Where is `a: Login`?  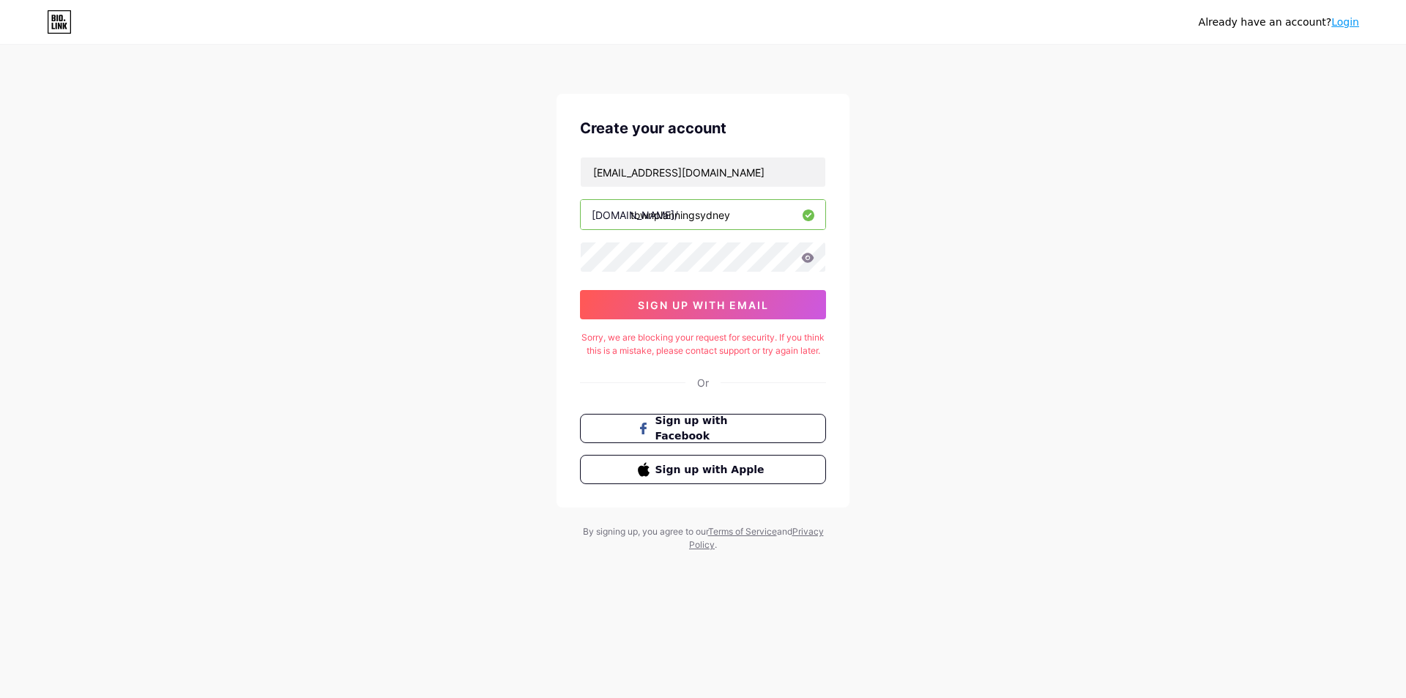
a: Login is located at coordinates (1345, 22).